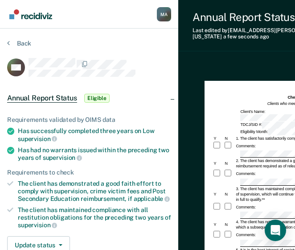  I want to click on button: Back, so click(19, 43).